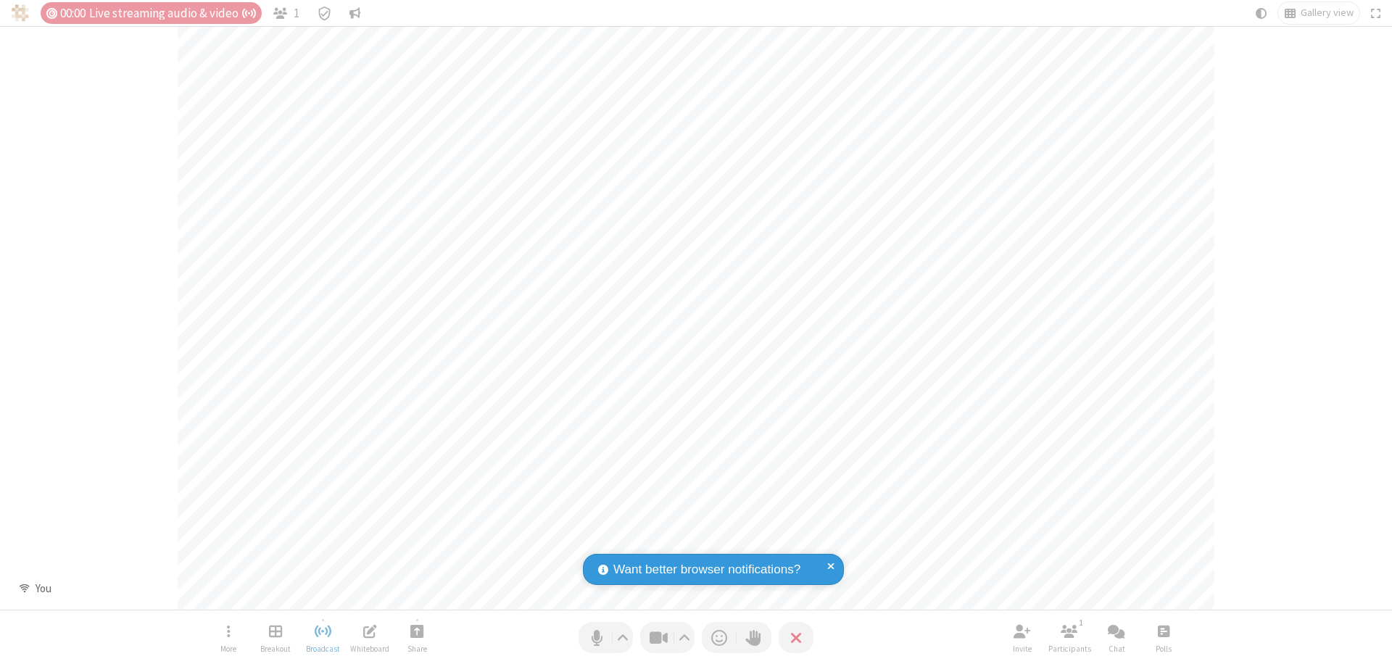 Image resolution: width=1392 pixels, height=664 pixels. Describe the element at coordinates (1376, 13) in the screenshot. I see `button: Fullscreen` at that location.